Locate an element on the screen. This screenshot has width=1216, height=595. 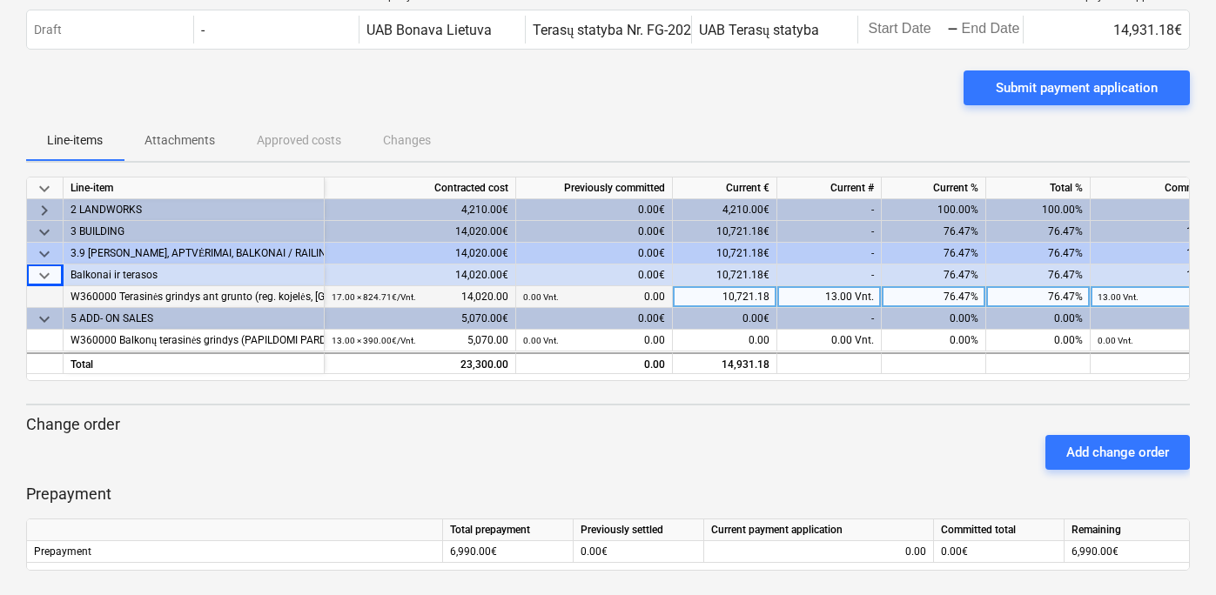
div: Committed total is located at coordinates (999, 530).